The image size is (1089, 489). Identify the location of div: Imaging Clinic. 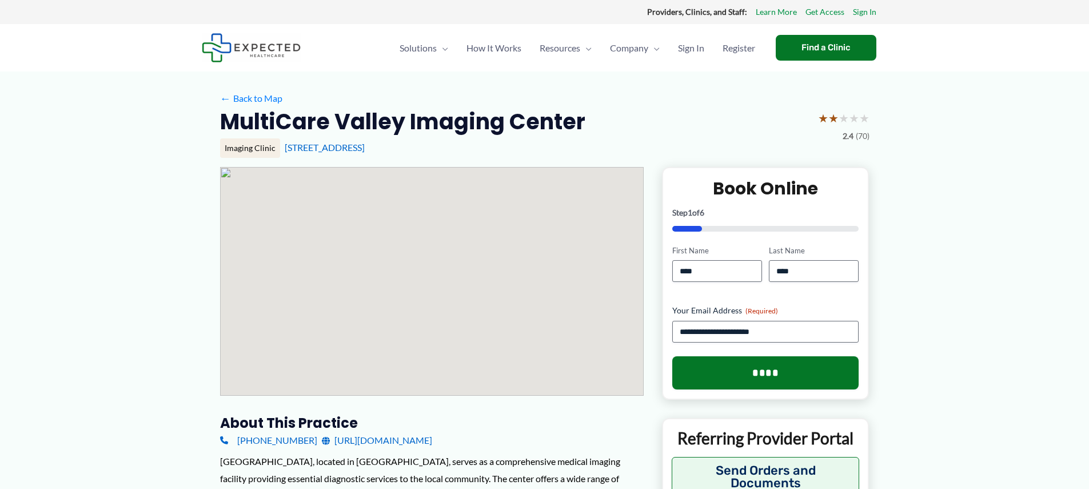
(250, 148).